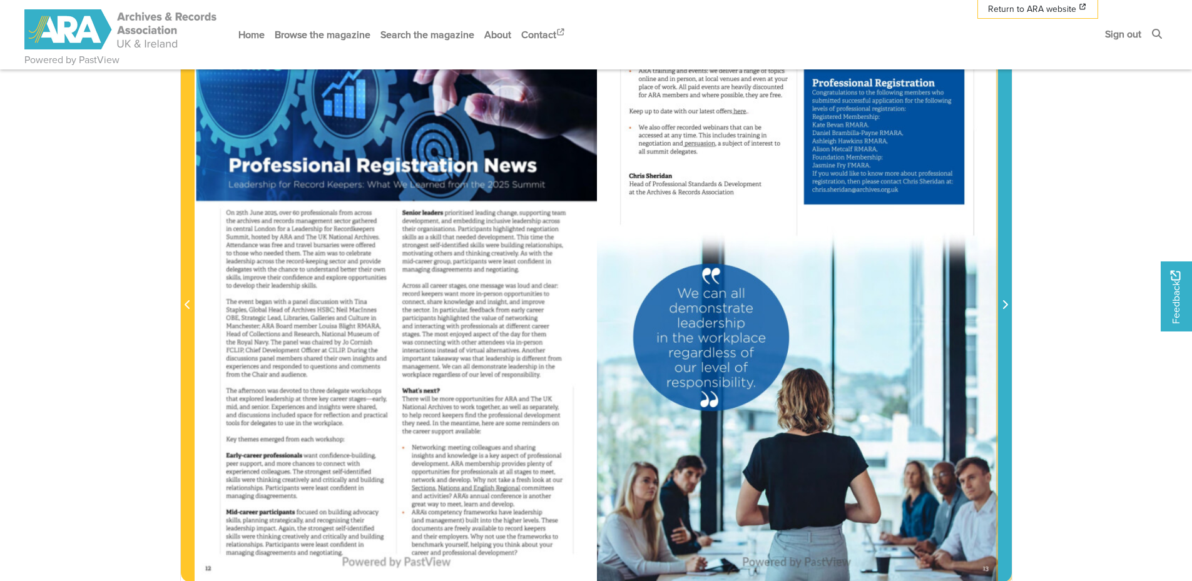 Image resolution: width=1192 pixels, height=581 pixels. Describe the element at coordinates (322, 34) in the screenshot. I see `a: Browse the magazine` at that location.